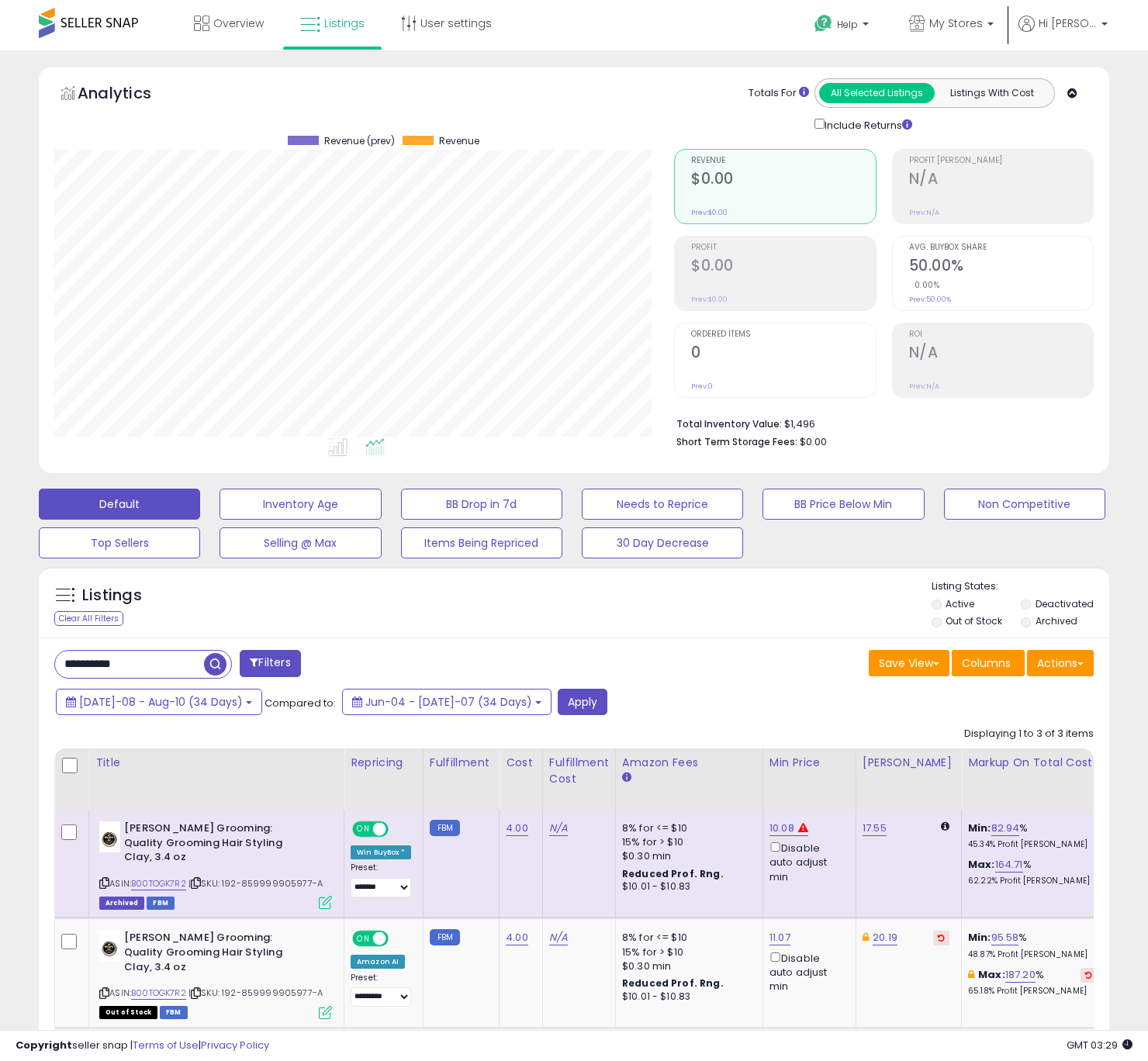 The image size is (1148, 1061). What do you see at coordinates (688, 762) in the screenshot?
I see `div: Amazon Fees` at bounding box center [688, 762].